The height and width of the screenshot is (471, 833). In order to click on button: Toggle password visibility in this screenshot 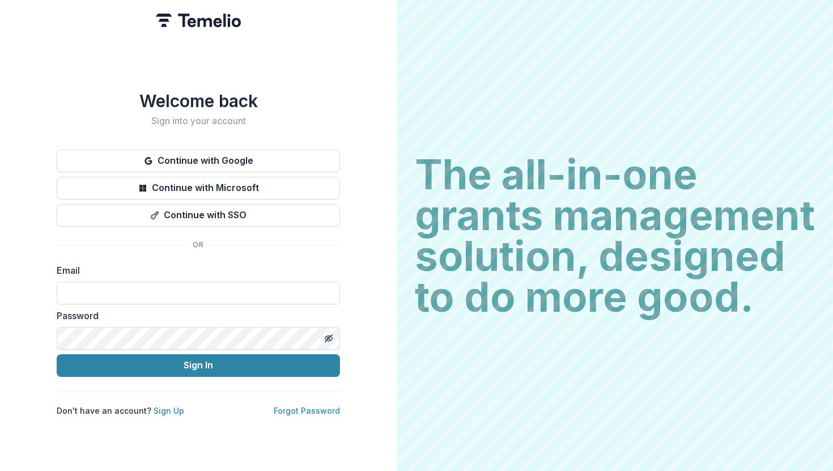, I will do `click(329, 338)`.